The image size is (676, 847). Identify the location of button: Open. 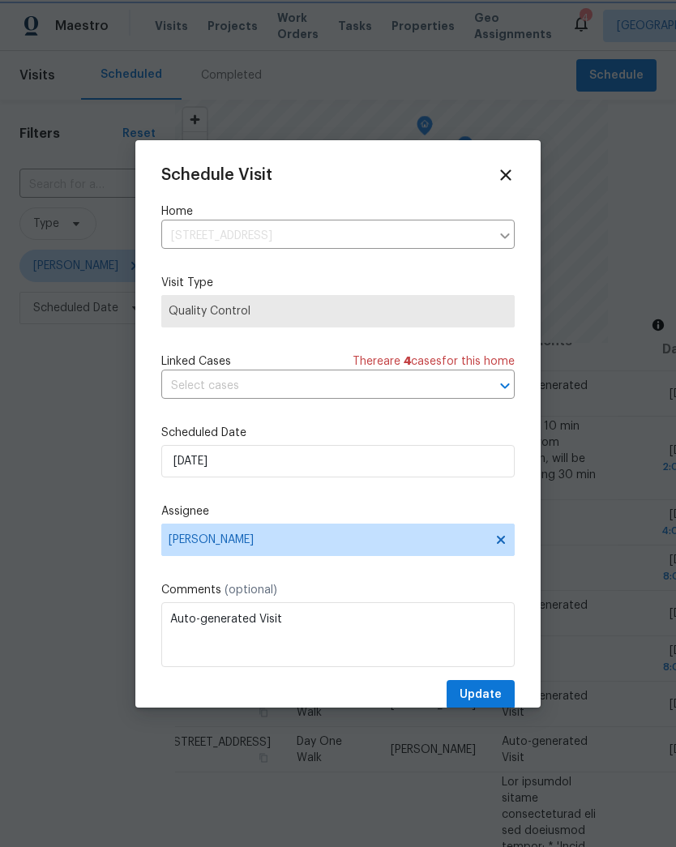
(505, 386).